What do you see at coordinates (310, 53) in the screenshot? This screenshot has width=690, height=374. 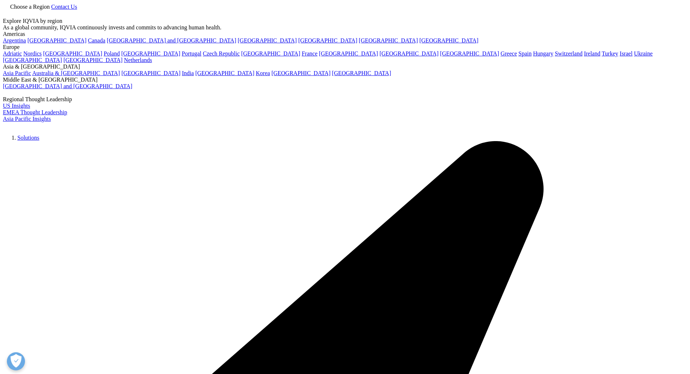 I see `a: France` at bounding box center [310, 53].